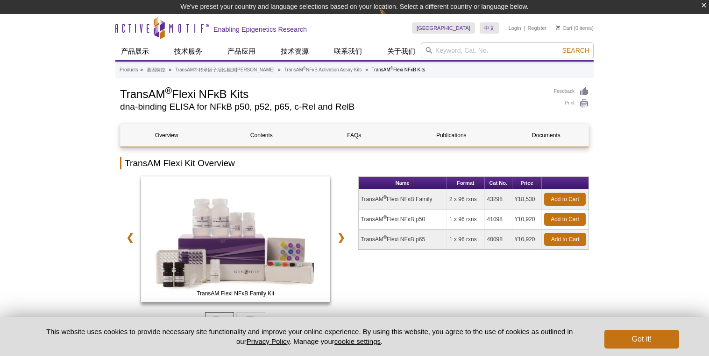 This screenshot has width=709, height=356. What do you see at coordinates (135, 51) in the screenshot?
I see `a: 产品展示` at bounding box center [135, 51].